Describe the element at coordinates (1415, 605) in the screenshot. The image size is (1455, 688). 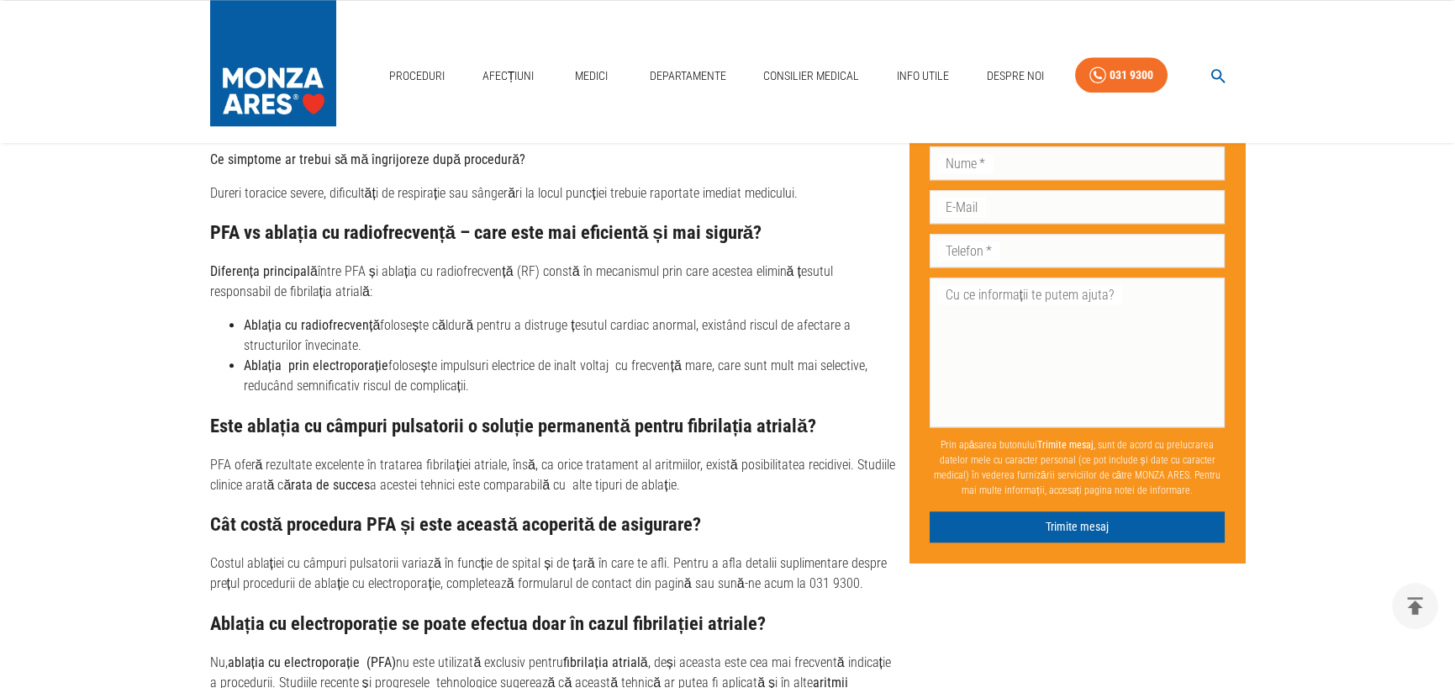
I see `button: delete` at that location.